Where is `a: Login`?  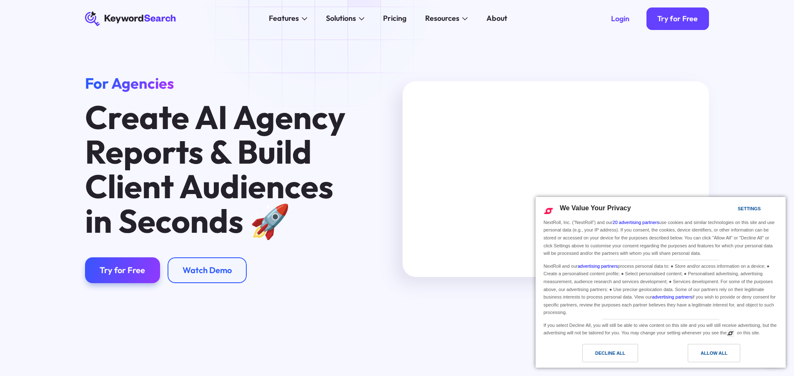 a: Login is located at coordinates (620, 19).